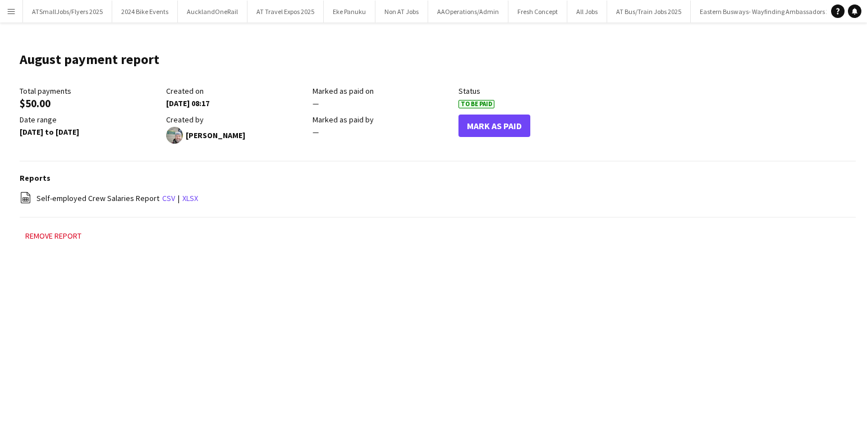 Image resolution: width=867 pixels, height=434 pixels. What do you see at coordinates (236, 91) in the screenshot?
I see `div: Created on` at bounding box center [236, 91].